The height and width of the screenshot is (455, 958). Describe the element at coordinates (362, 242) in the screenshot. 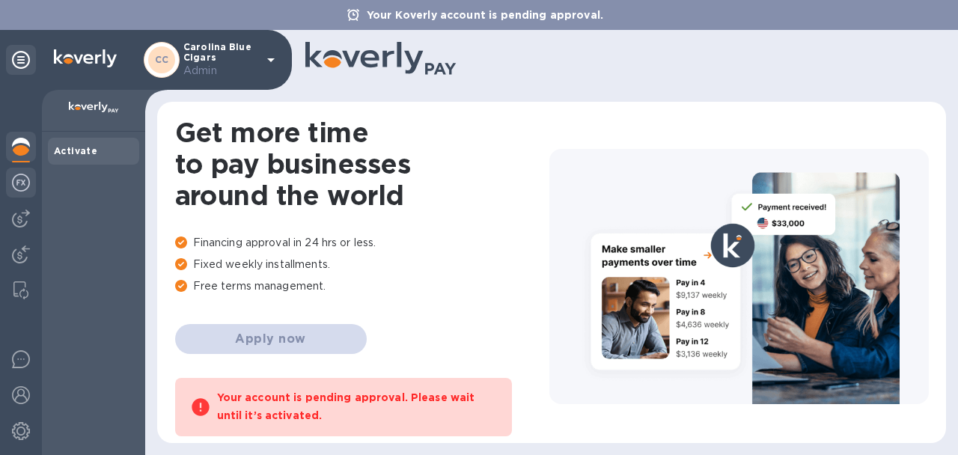

I see `p: Financing approval in 24 hrs or less.` at that location.